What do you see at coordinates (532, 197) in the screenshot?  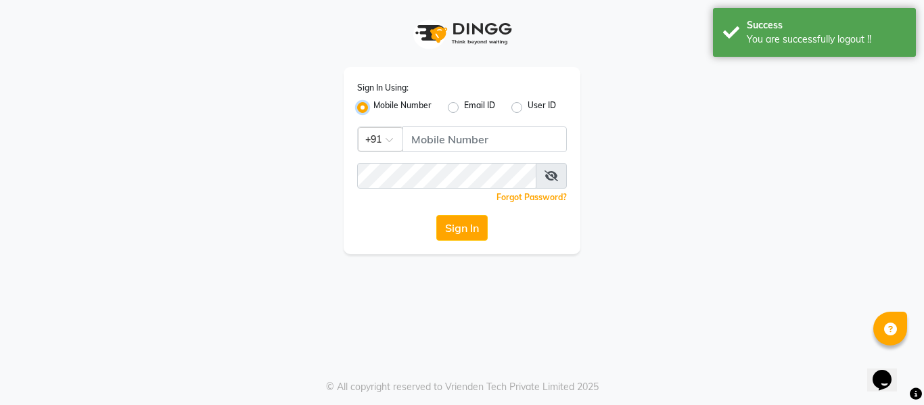 I see `a: Forgot Password?` at bounding box center [532, 197].